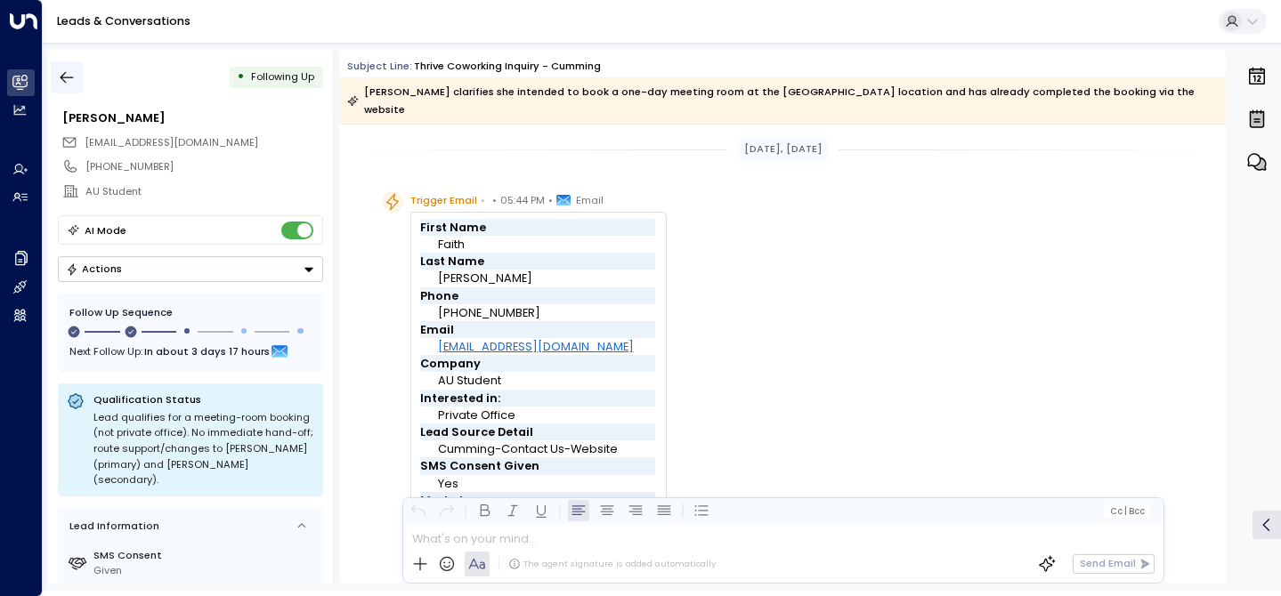 Image resolution: width=1281 pixels, height=596 pixels. I want to click on strong: Phone, so click(439, 296).